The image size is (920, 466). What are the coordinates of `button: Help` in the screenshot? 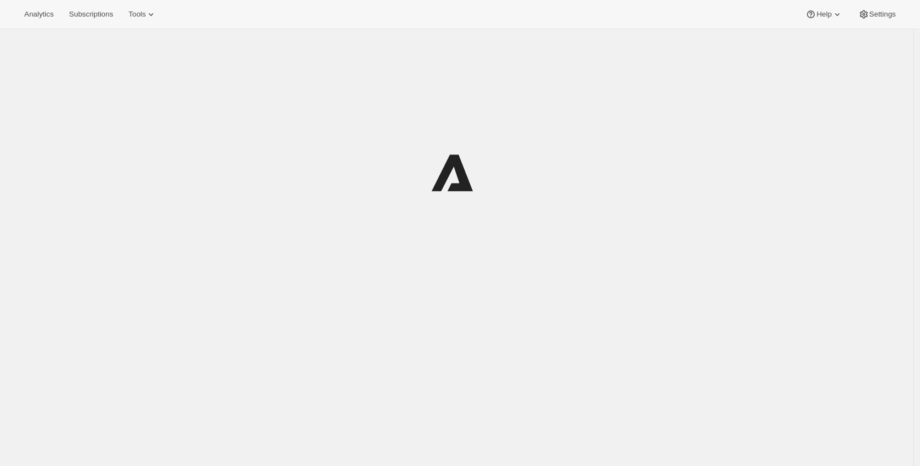 It's located at (824, 14).